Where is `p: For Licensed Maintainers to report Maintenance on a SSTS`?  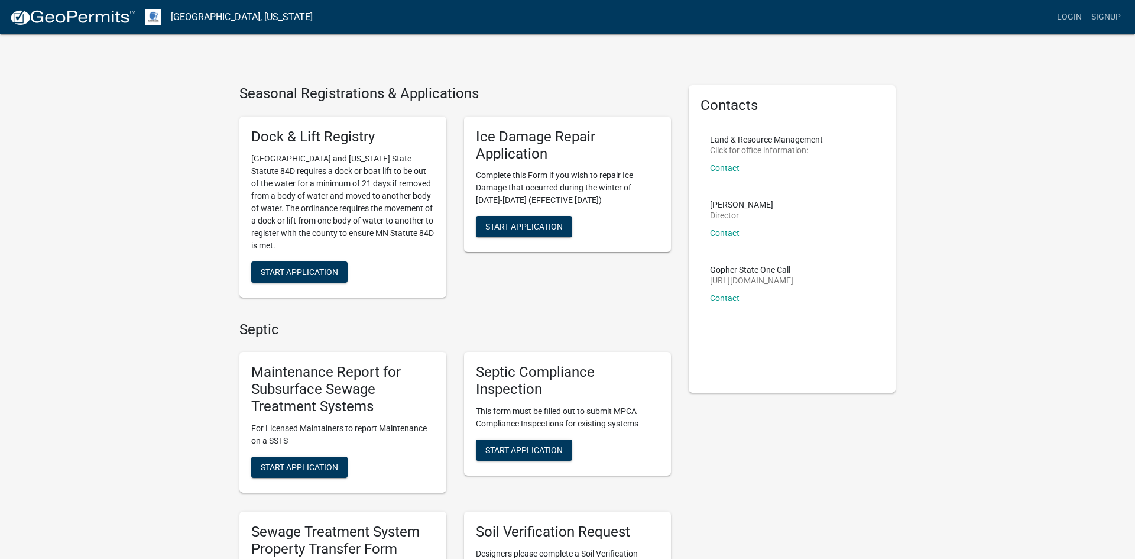 p: For Licensed Maintainers to report Maintenance on a SSTS is located at coordinates (343, 435).